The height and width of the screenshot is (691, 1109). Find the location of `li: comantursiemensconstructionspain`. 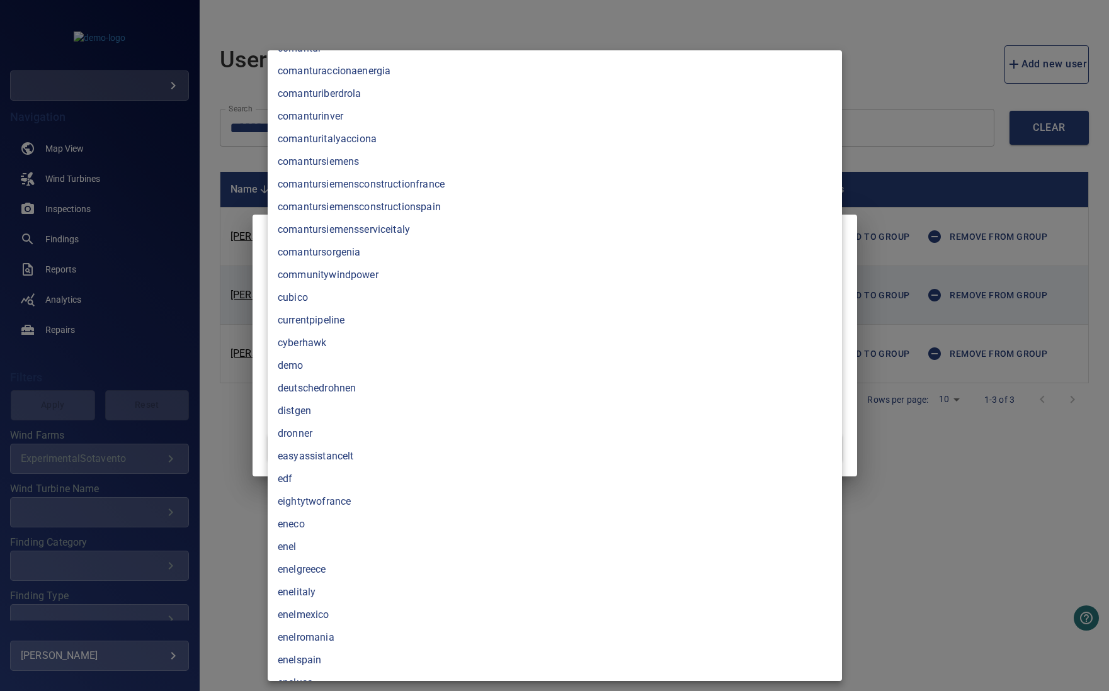

li: comantursiemensconstructionspain is located at coordinates (555, 207).